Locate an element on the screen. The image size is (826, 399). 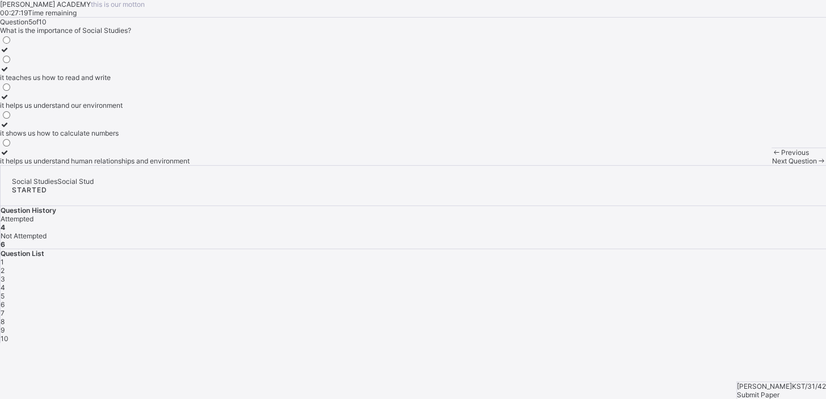
b: 6 is located at coordinates (3, 244).